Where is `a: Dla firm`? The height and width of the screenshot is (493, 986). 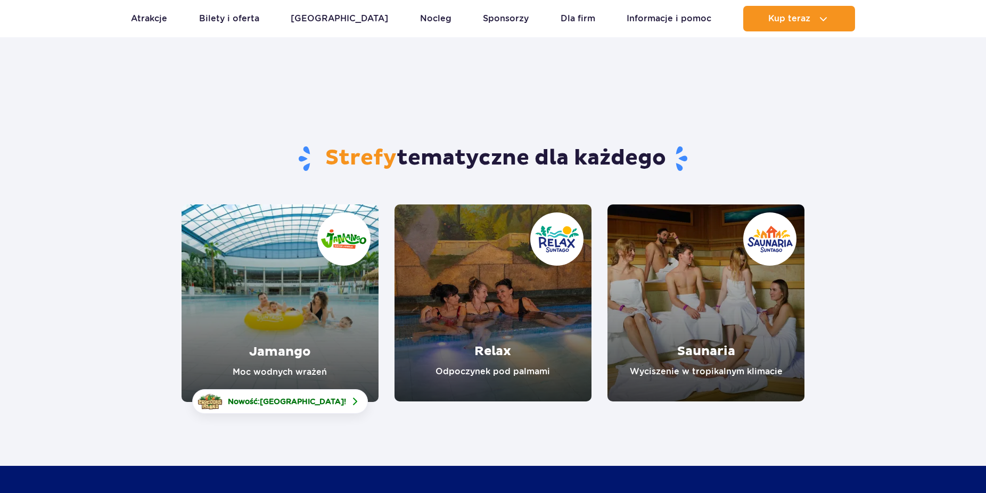 a: Dla firm is located at coordinates (578, 19).